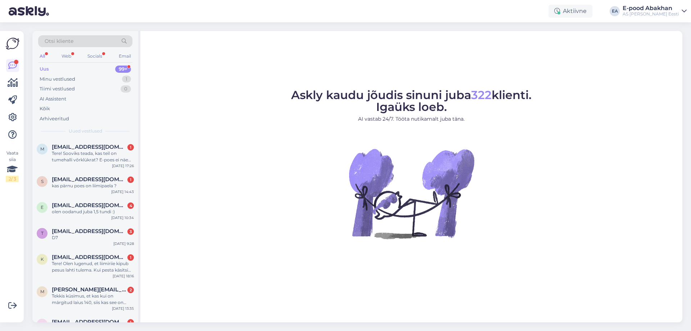 The height and width of the screenshot is (331, 691). Describe the element at coordinates (57, 89) in the screenshot. I see `div: Tiimi vestlused` at that location.